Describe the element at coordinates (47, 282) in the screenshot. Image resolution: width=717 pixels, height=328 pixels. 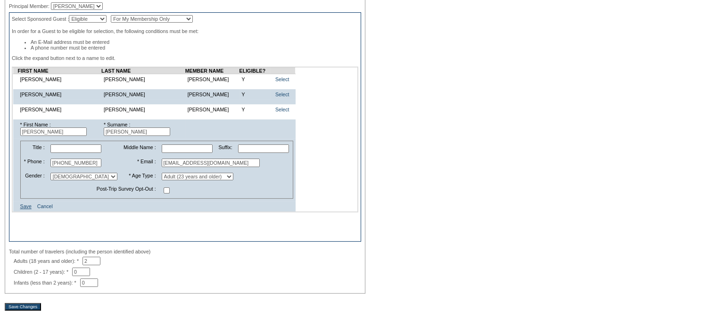
I see `span: Infants (less than 2 years): *` at that location.